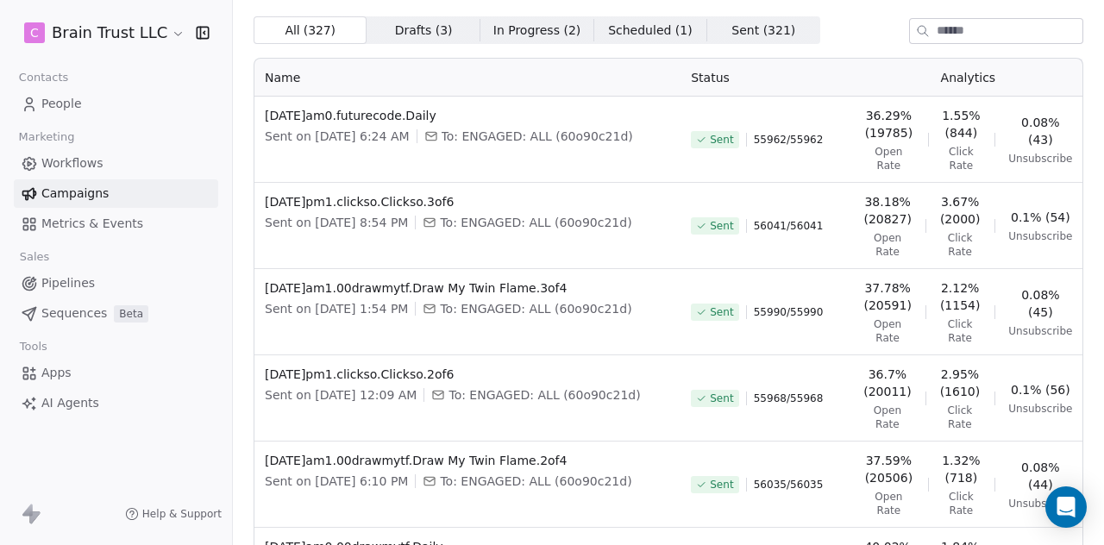 The width and height of the screenshot is (1104, 545). Describe the element at coordinates (1041, 131) in the screenshot. I see `span: 0.08% (43)` at that location.